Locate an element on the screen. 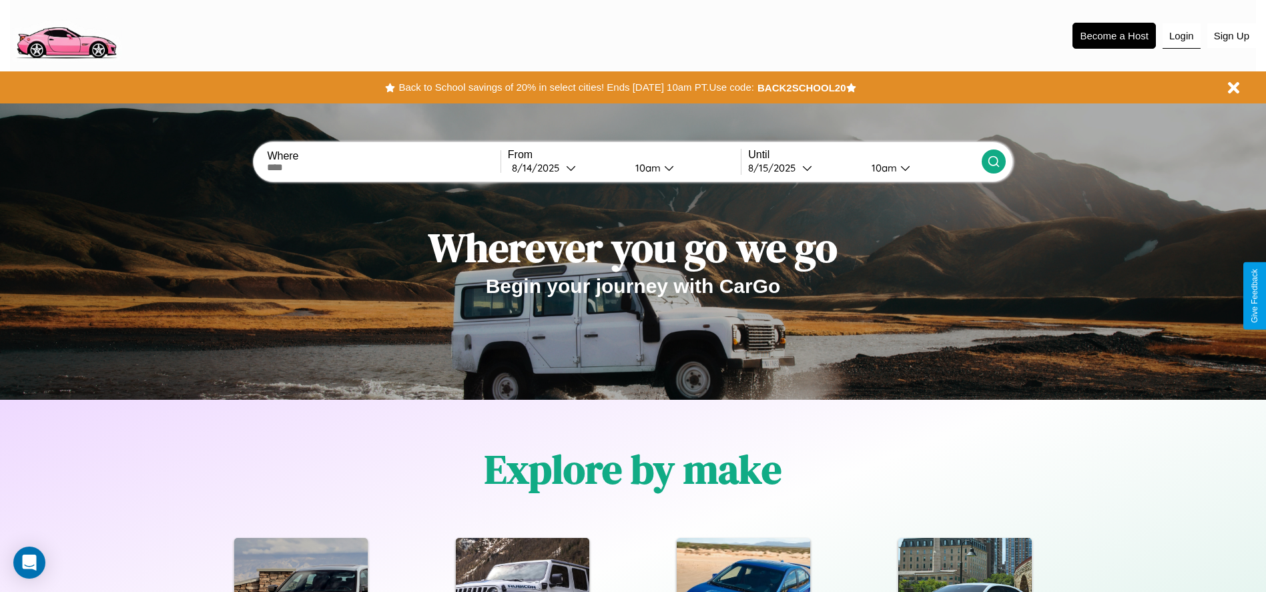  button: 8/14/2025 is located at coordinates (566, 168).